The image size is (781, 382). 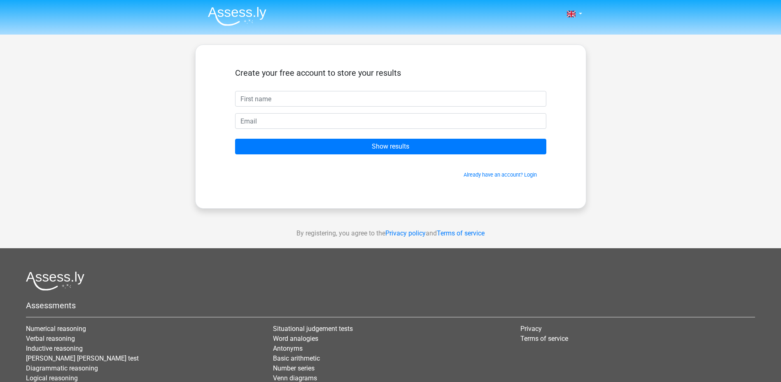 I want to click on a: Word analogies, so click(x=295, y=338).